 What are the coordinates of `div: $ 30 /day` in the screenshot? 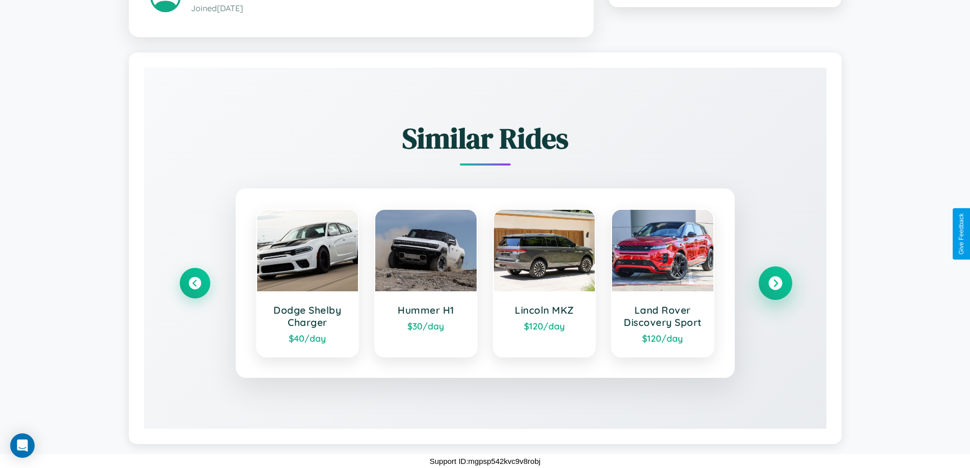 It's located at (426, 326).